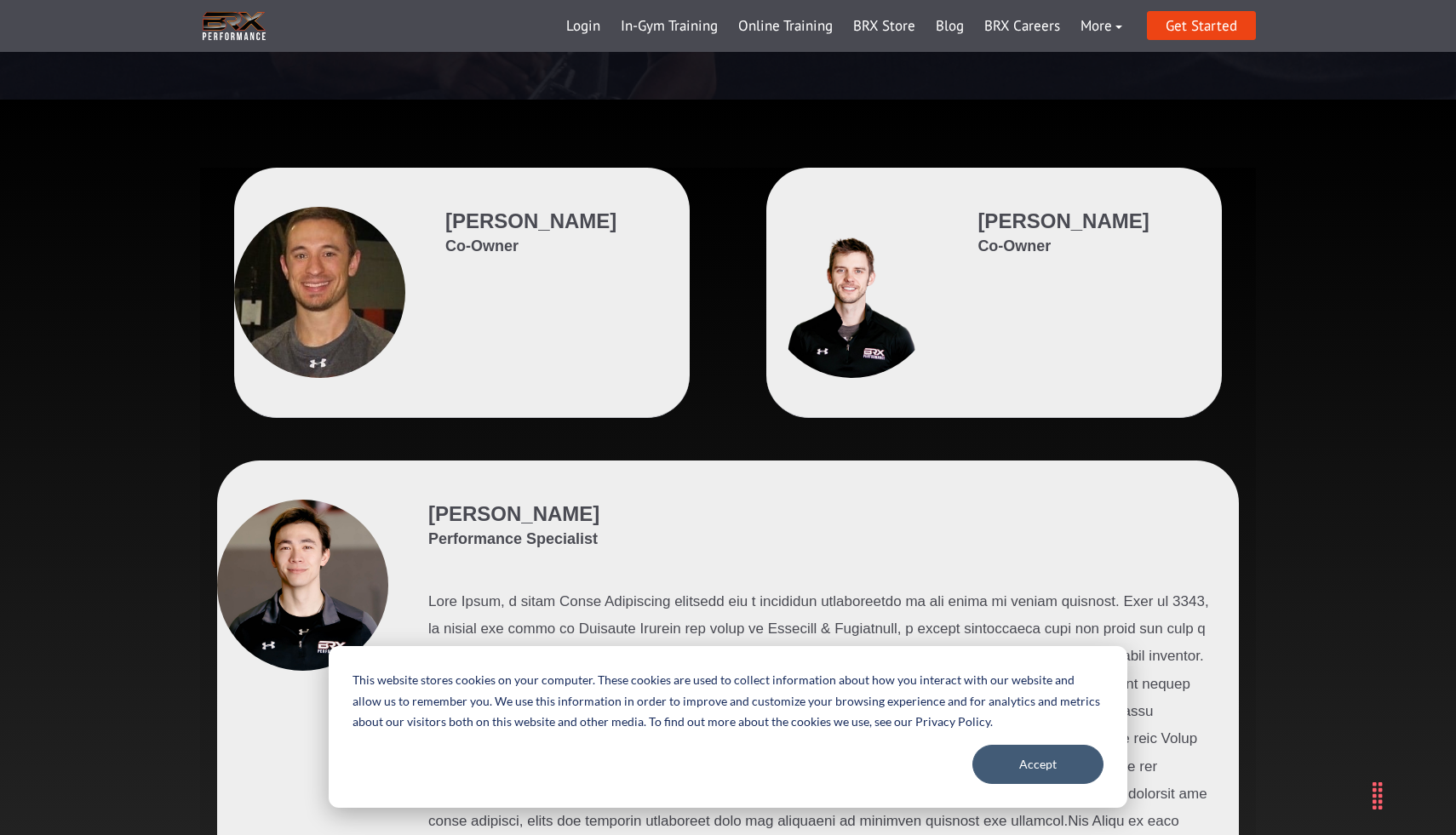 The height and width of the screenshot is (835, 1456). Describe the element at coordinates (235, 26) in the screenshot. I see `img: BRX Transparent Logo-2` at that location.